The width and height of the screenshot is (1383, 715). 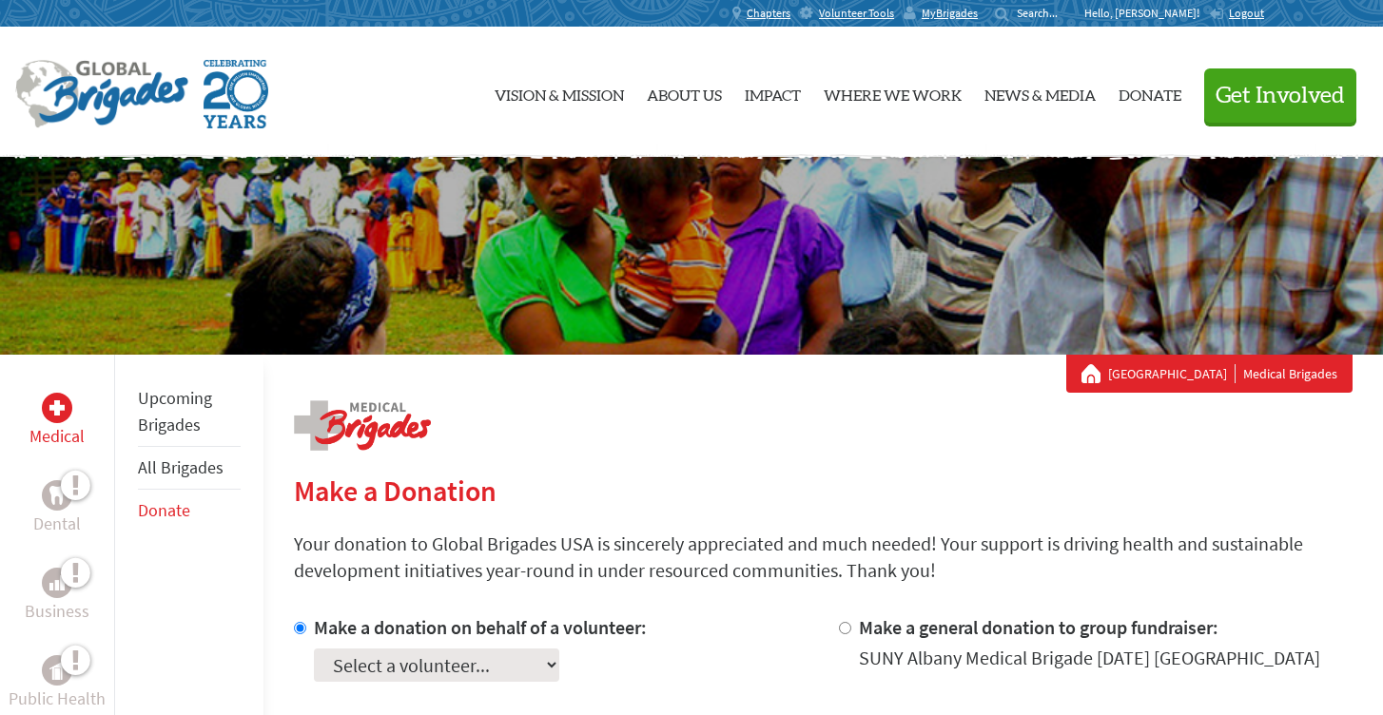 I want to click on a: Where We Work, so click(x=892, y=92).